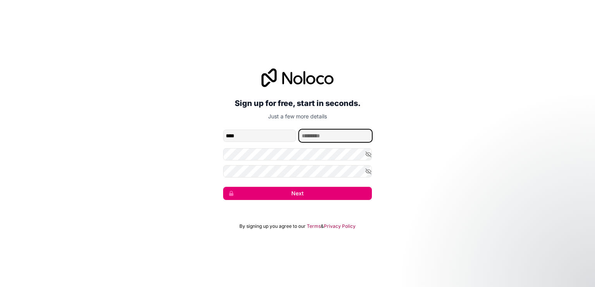 The image size is (595, 287). What do you see at coordinates (297, 117) in the screenshot?
I see `p: Just a few more details` at bounding box center [297, 117].